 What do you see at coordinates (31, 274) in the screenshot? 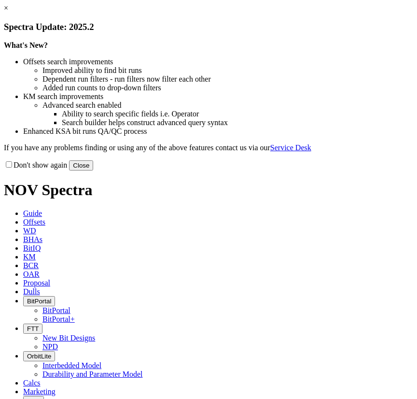
I see `span: OAR` at bounding box center [31, 274].